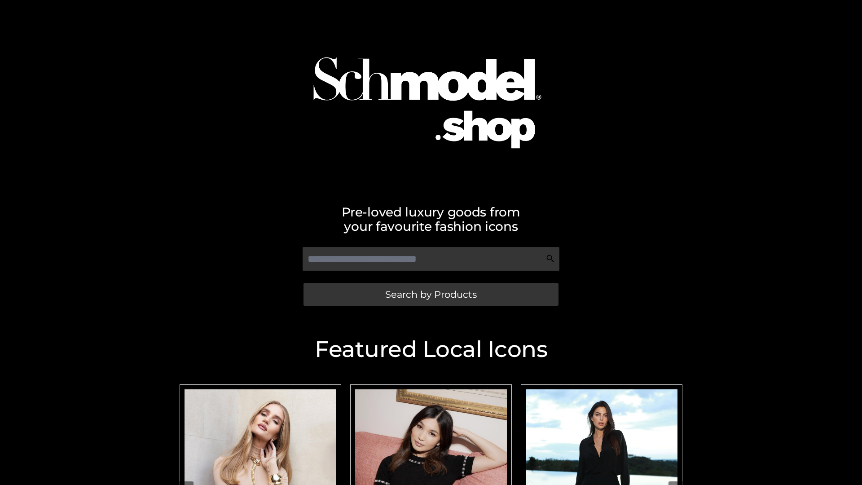  I want to click on a: Search by Products, so click(431, 294).